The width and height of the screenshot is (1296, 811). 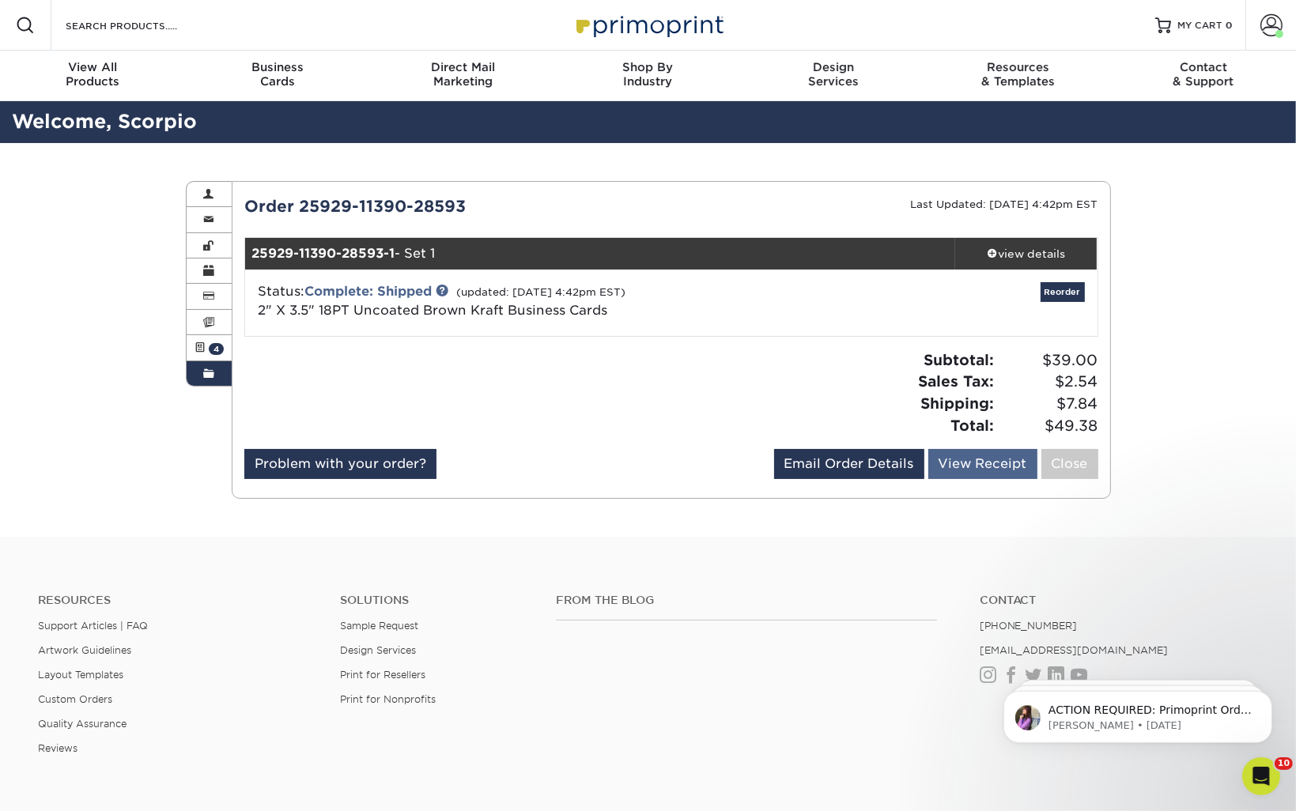 I want to click on a: Direct MailMarketing, so click(x=462, y=76).